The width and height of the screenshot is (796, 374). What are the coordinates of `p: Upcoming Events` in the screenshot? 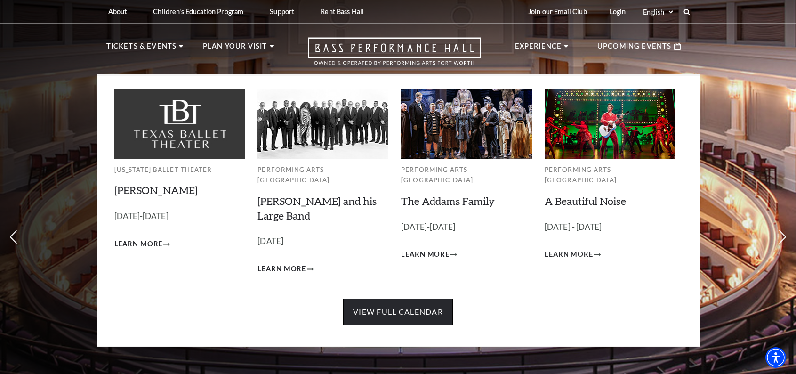 It's located at (634, 49).